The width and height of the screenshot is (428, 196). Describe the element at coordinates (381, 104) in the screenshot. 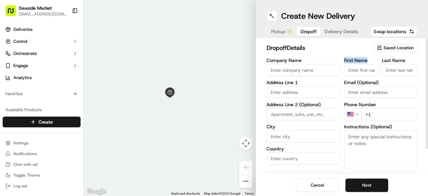

I see `label: Phone Number` at that location.